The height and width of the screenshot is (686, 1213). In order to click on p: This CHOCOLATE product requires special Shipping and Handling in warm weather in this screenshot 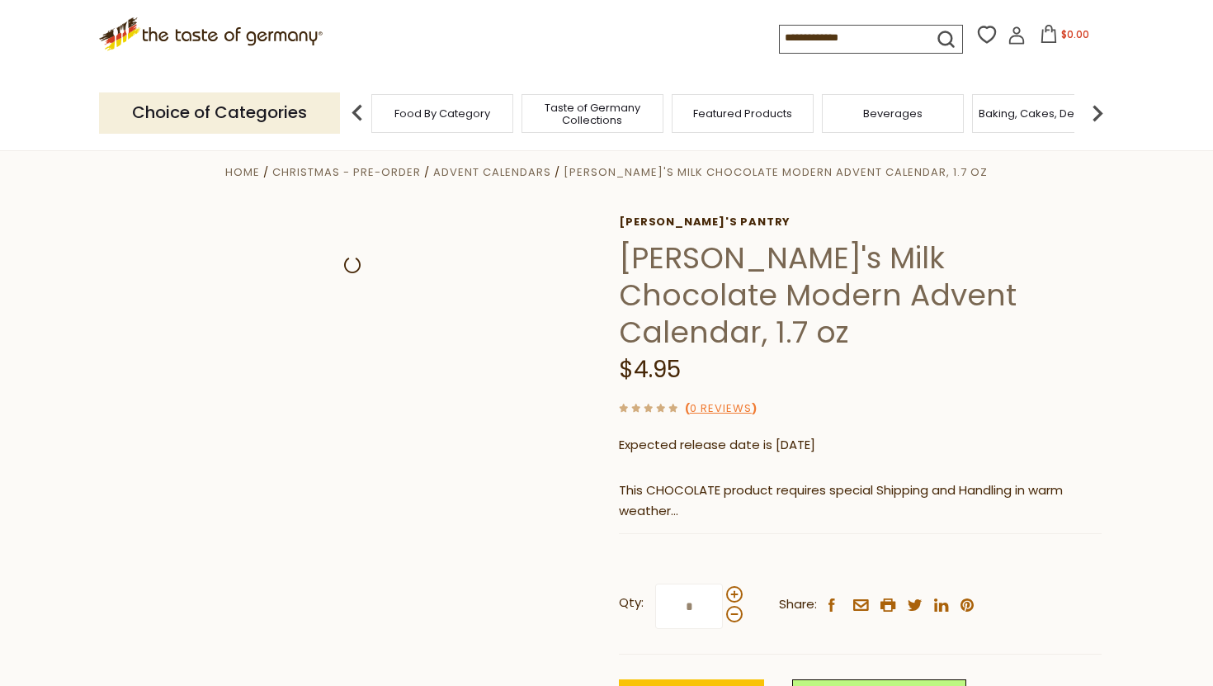, I will do `click(860, 501)`.